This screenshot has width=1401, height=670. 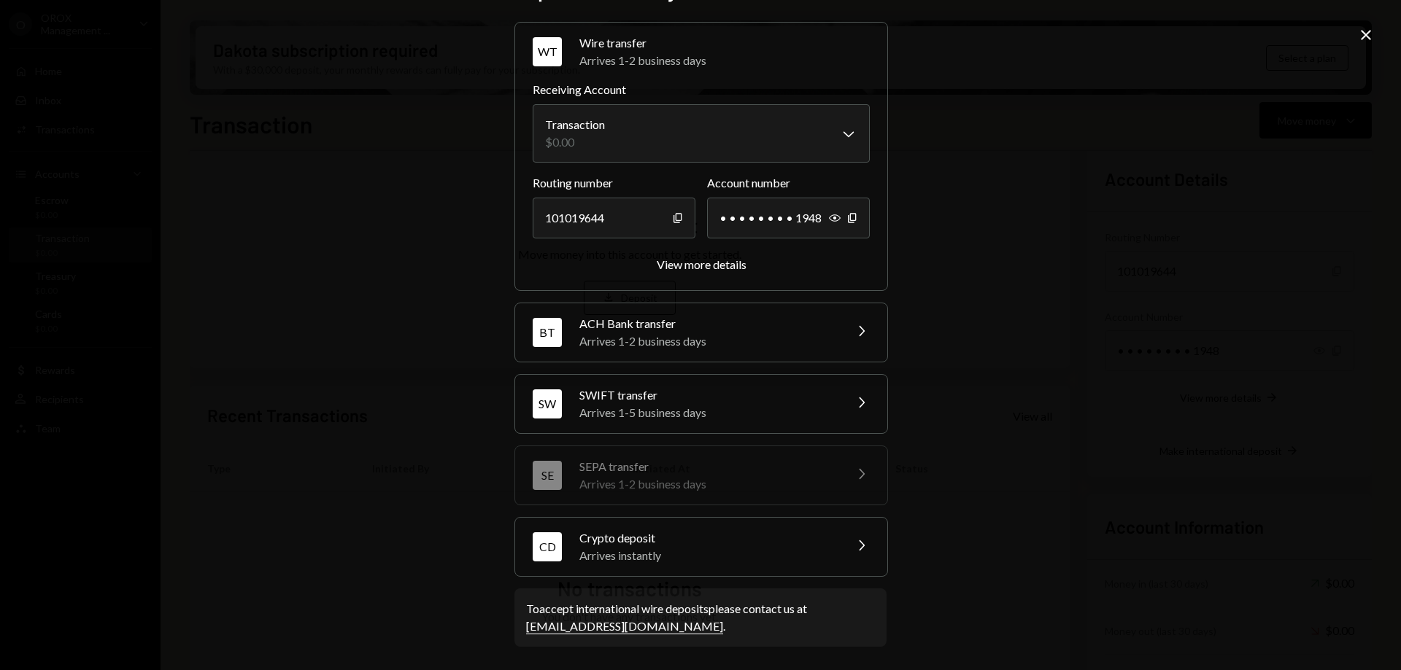 I want to click on div: • • • • • • • • 1948, so click(x=788, y=218).